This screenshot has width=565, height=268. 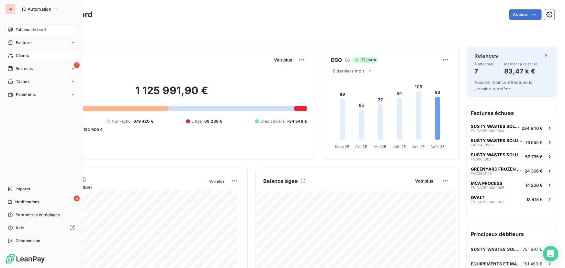 What do you see at coordinates (497, 169) in the screenshot?
I see `span: GREENYARD FROZEN FRANCE SAS` at bounding box center [497, 169].